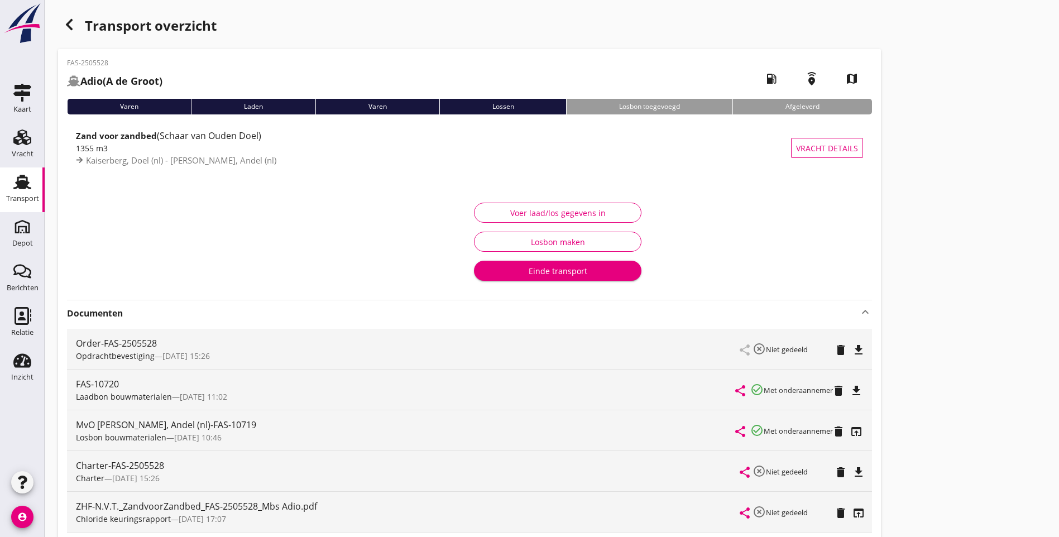 The width and height of the screenshot is (1059, 537). Describe the element at coordinates (209, 136) in the screenshot. I see `span: (Schaar van Ouden Doel)` at that location.